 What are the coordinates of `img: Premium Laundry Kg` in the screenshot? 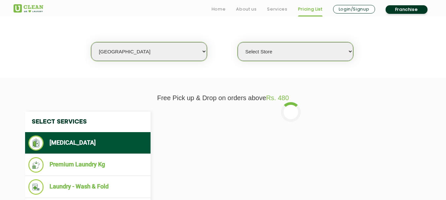 It's located at (36, 165).